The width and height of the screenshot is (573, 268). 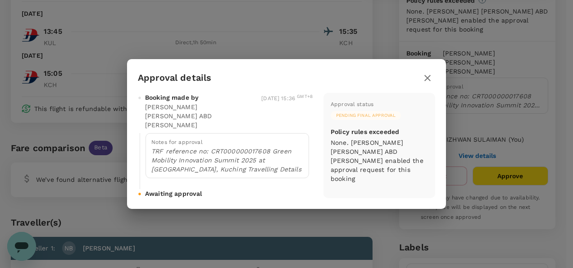 What do you see at coordinates (172, 97) in the screenshot?
I see `span: Booking made by` at bounding box center [172, 97].